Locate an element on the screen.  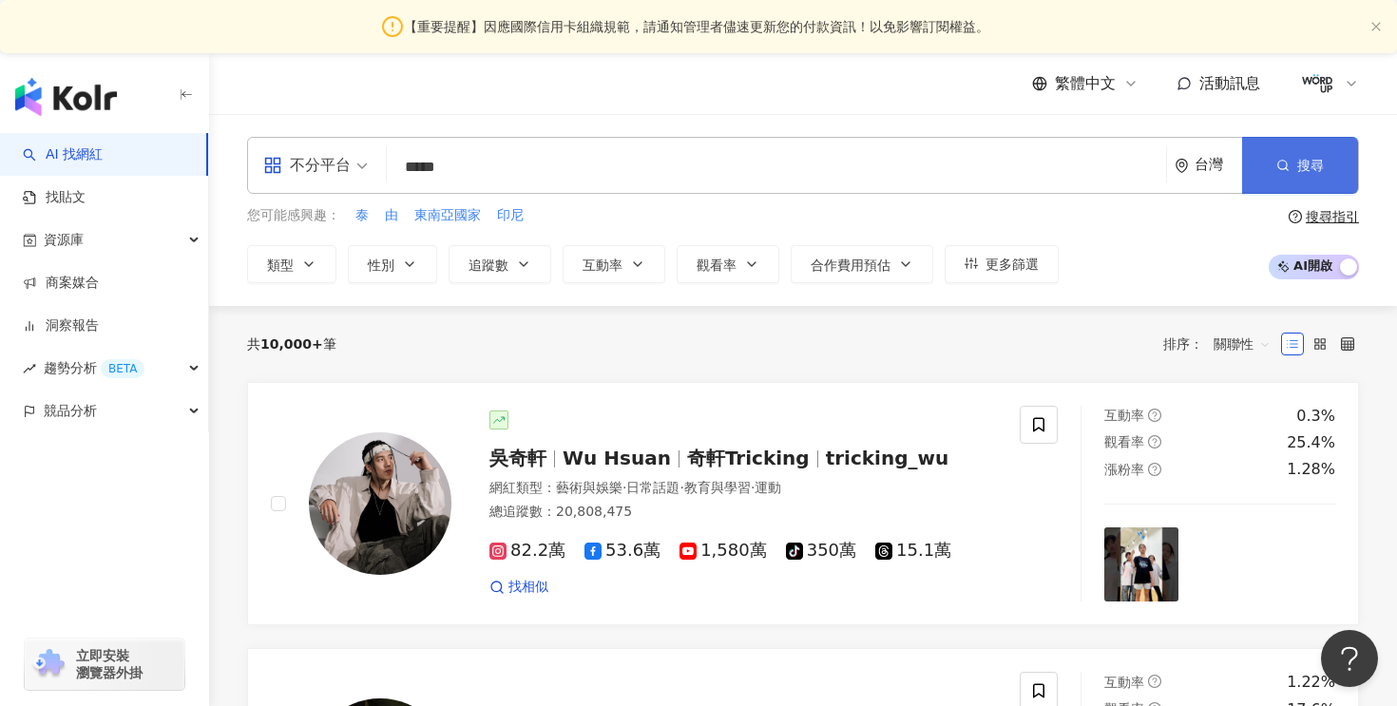
span: 日常話題 is located at coordinates (653, 488).